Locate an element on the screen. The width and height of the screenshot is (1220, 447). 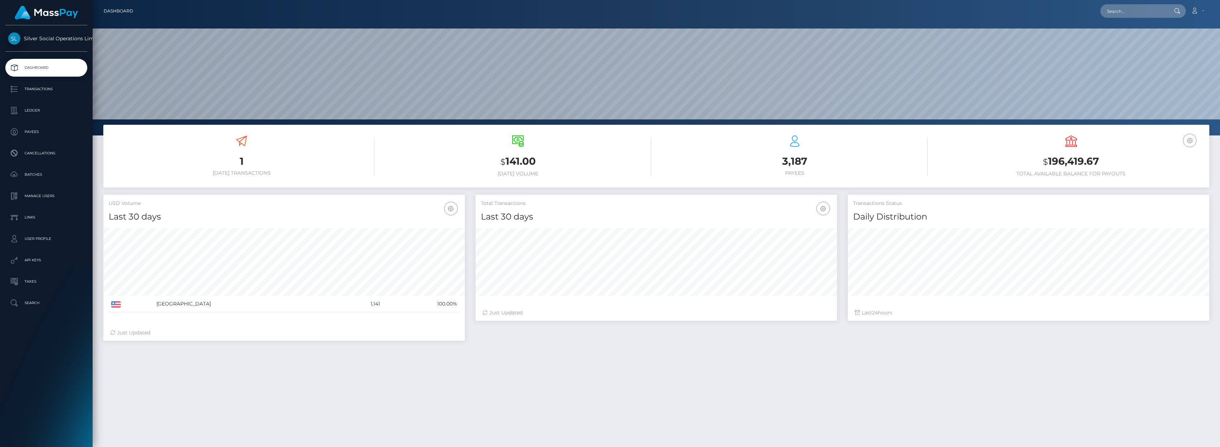
p: User Profile is located at coordinates (46, 239).